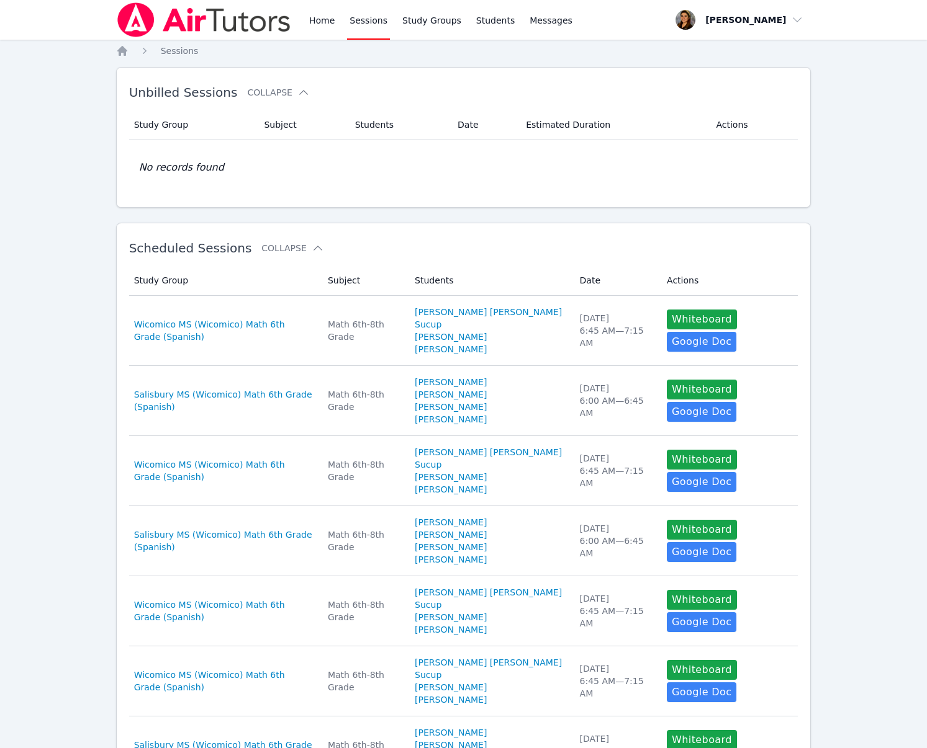 This screenshot has height=748, width=927. I want to click on span: Messages, so click(550, 20).